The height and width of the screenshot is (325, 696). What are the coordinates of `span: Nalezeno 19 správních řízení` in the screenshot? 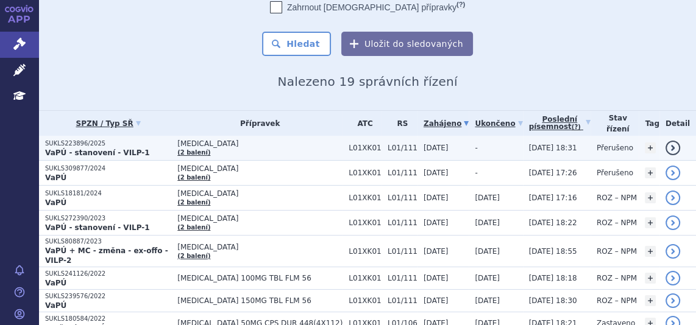 It's located at (367, 82).